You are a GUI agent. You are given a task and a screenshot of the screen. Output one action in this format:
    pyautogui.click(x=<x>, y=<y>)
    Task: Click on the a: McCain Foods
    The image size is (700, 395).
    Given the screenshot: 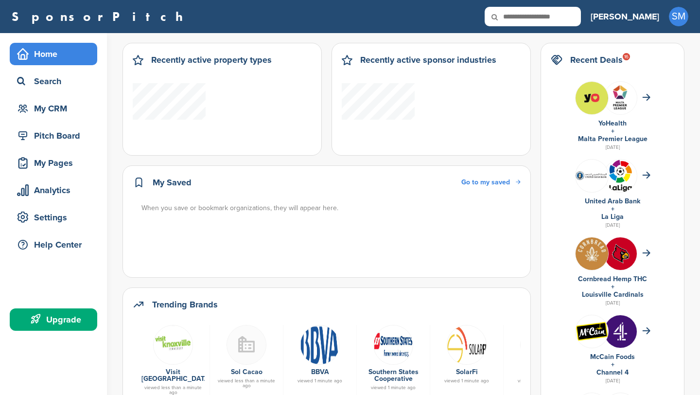 What is the action you would take?
    pyautogui.click(x=612, y=356)
    